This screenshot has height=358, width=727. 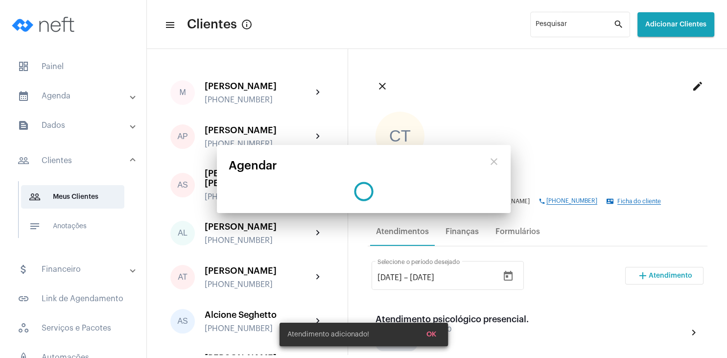 What do you see at coordinates (439, 278) in the screenshot?
I see `input: Data do fim` at bounding box center [439, 278].